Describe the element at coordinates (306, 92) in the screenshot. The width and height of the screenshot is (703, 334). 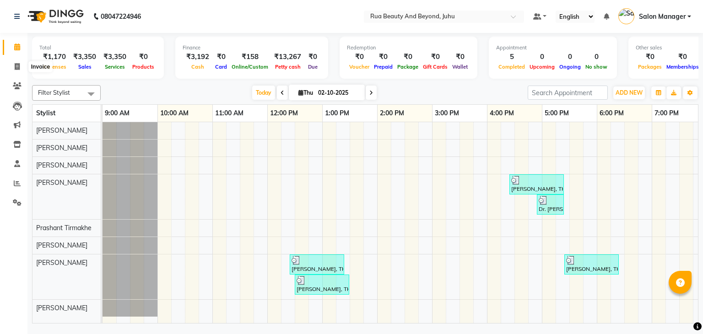
I see `span: Thu` at that location.